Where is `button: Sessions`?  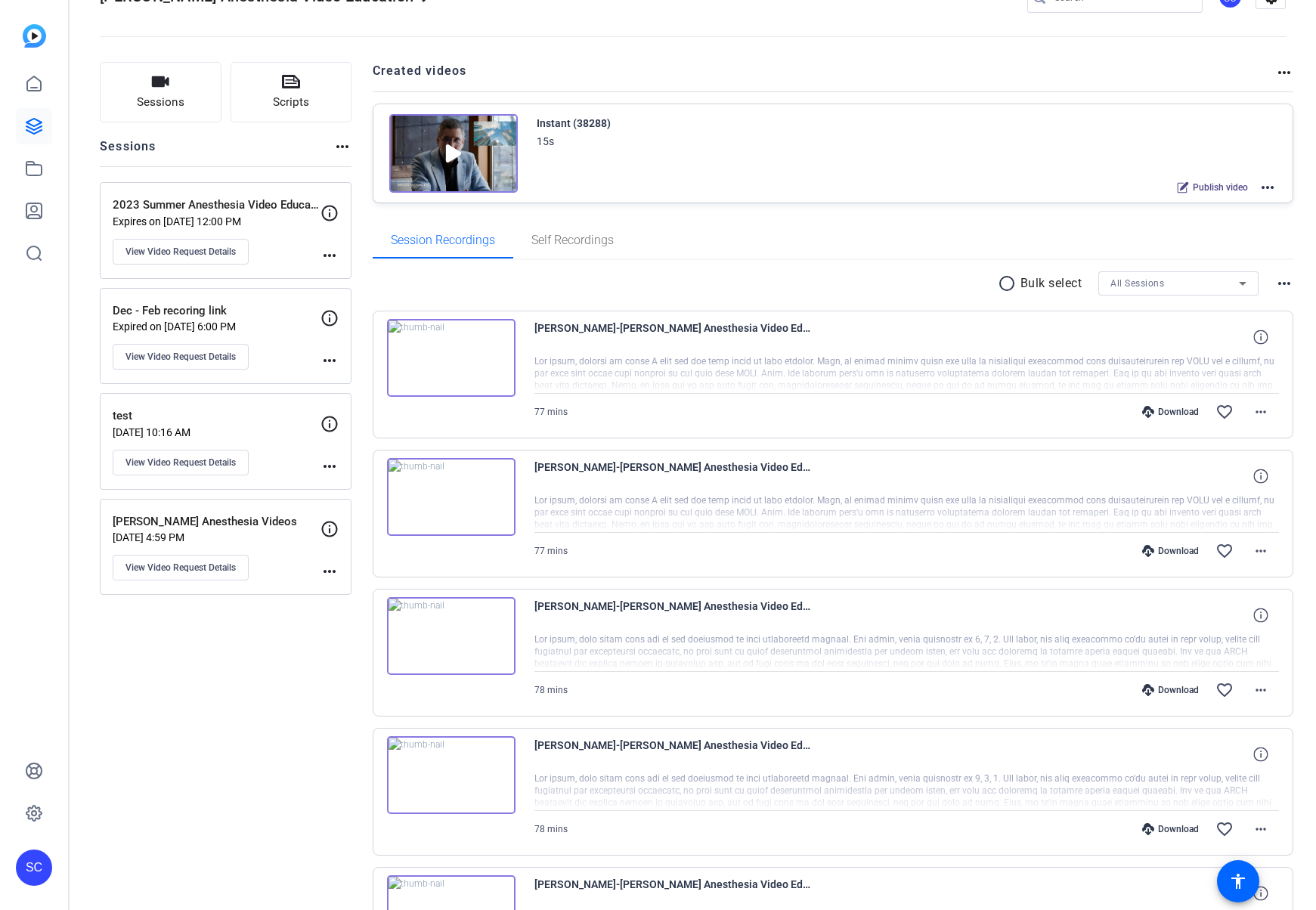
button: Sessions is located at coordinates (160, 92).